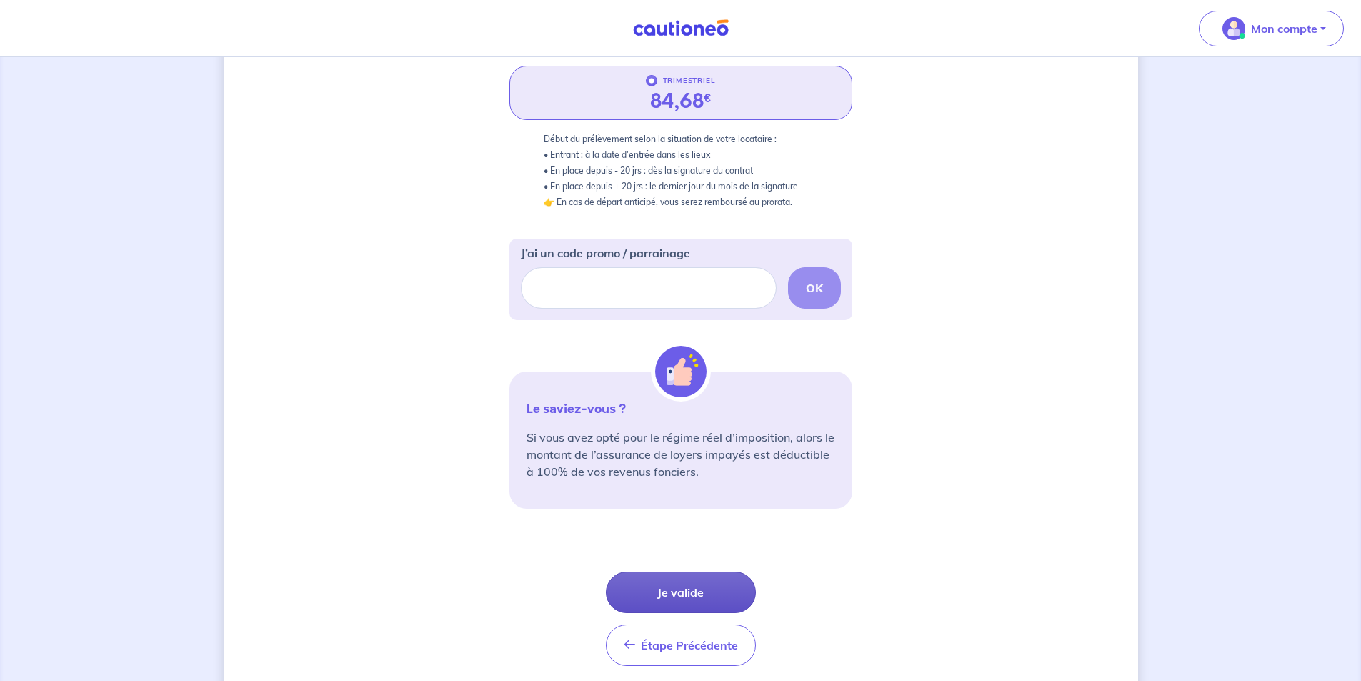 The width and height of the screenshot is (1361, 681). I want to click on button: illu_account_valid_menu.svgMon compte, so click(1271, 29).